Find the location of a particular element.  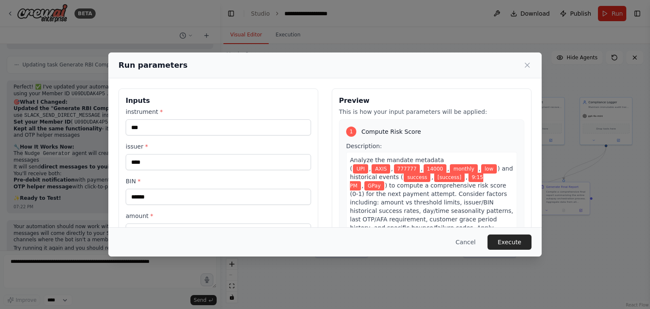

label: issuer is located at coordinates (218, 146).